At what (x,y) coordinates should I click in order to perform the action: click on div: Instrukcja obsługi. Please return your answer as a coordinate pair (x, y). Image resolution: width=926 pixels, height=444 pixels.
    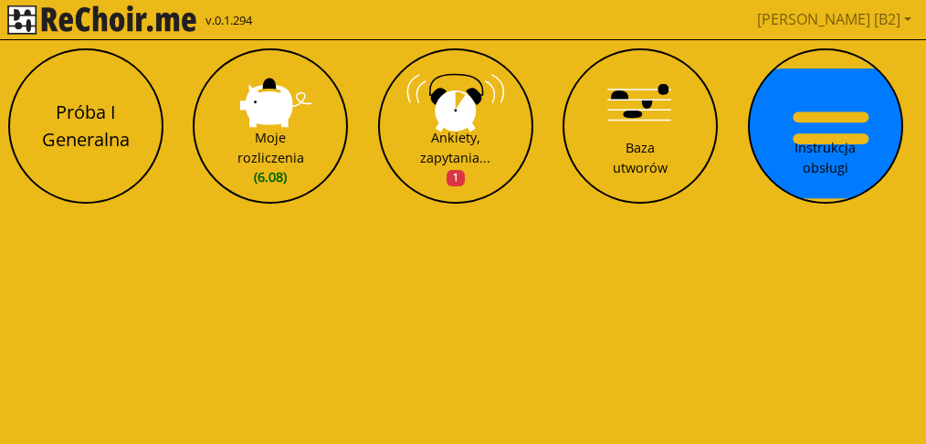
    Looking at the image, I should click on (825, 157).